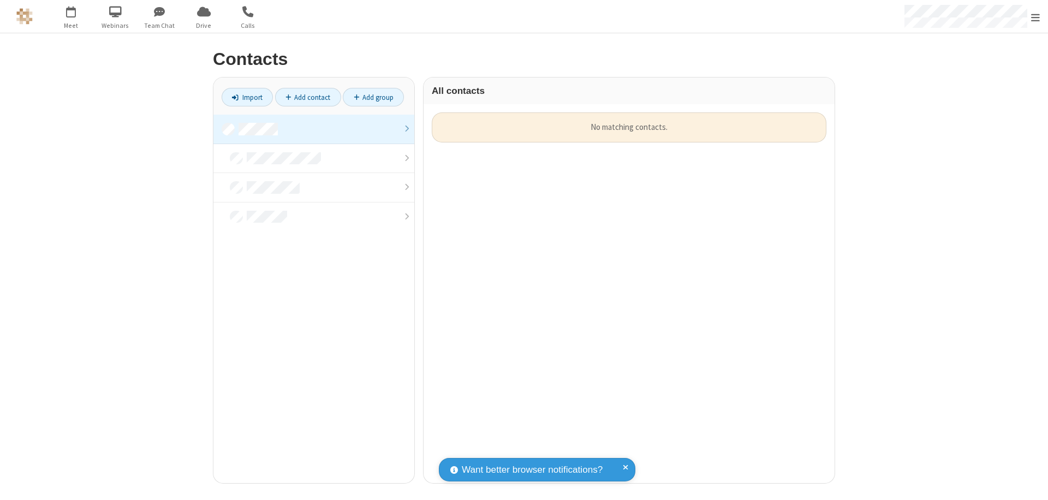  I want to click on h2: Contacts, so click(524, 59).